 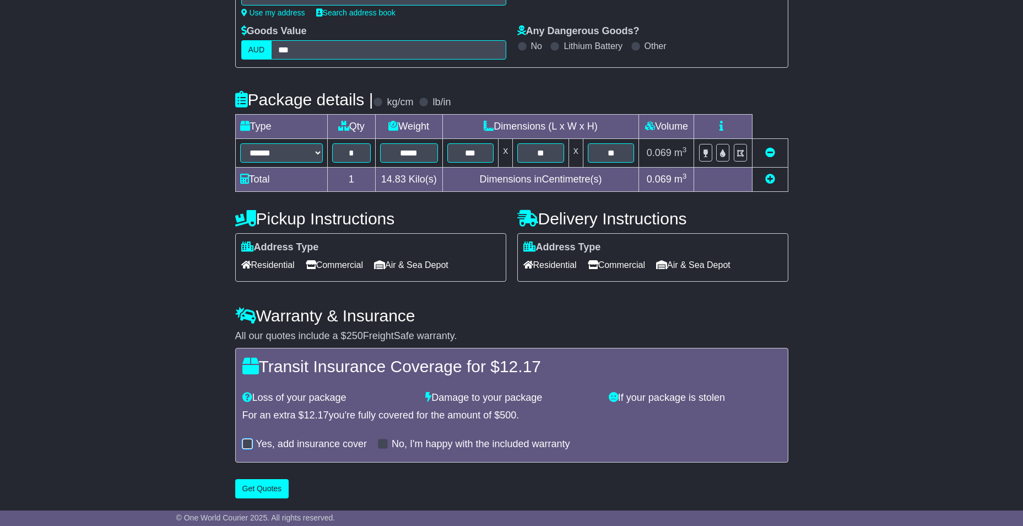 I want to click on label: kg/cm, so click(x=400, y=102).